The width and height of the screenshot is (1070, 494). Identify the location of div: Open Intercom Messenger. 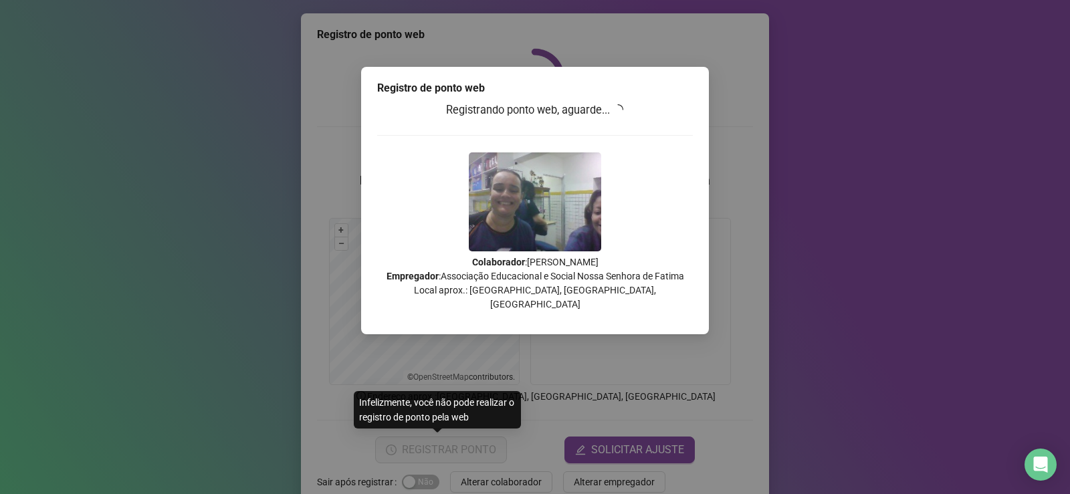
(1040, 465).